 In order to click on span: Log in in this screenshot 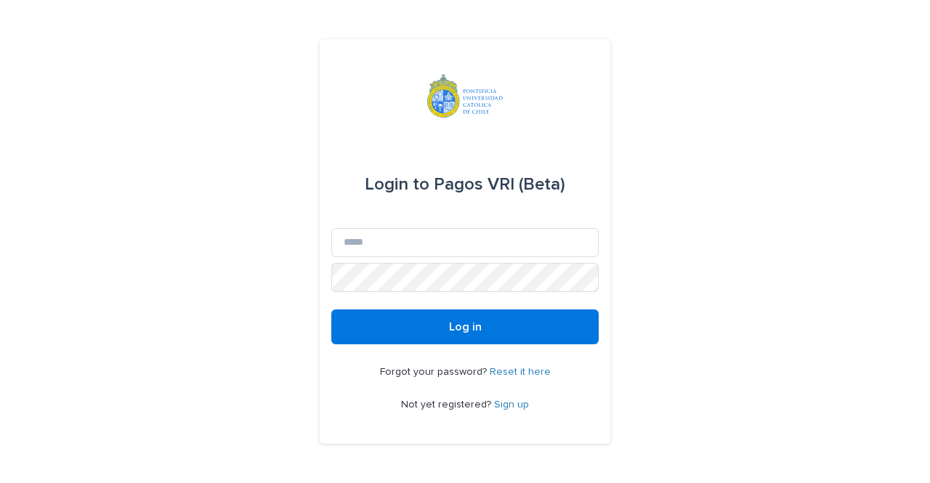, I will do `click(465, 327)`.